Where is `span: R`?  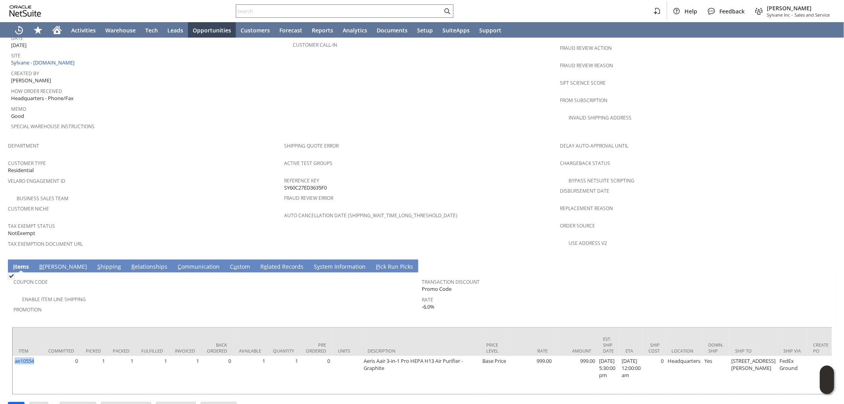
span: R is located at coordinates (133, 266).